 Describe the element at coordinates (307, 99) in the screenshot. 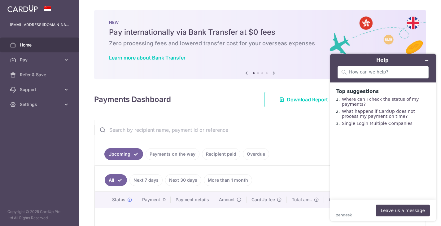

I see `span: Download Report` at that location.